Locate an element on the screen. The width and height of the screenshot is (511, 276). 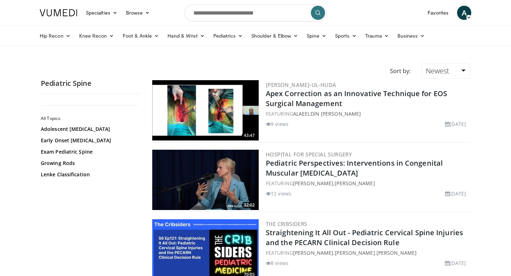
a: Growing Rods is located at coordinates (89, 163).